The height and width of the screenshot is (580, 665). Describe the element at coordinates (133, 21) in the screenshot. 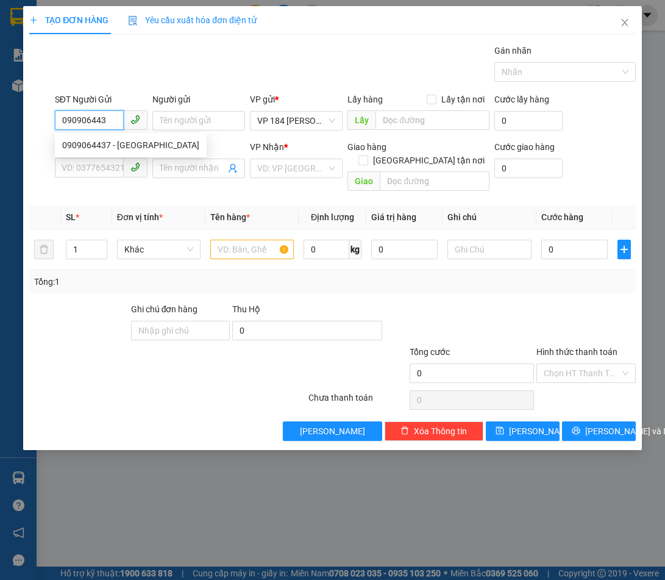

I see `img: icon` at that location.